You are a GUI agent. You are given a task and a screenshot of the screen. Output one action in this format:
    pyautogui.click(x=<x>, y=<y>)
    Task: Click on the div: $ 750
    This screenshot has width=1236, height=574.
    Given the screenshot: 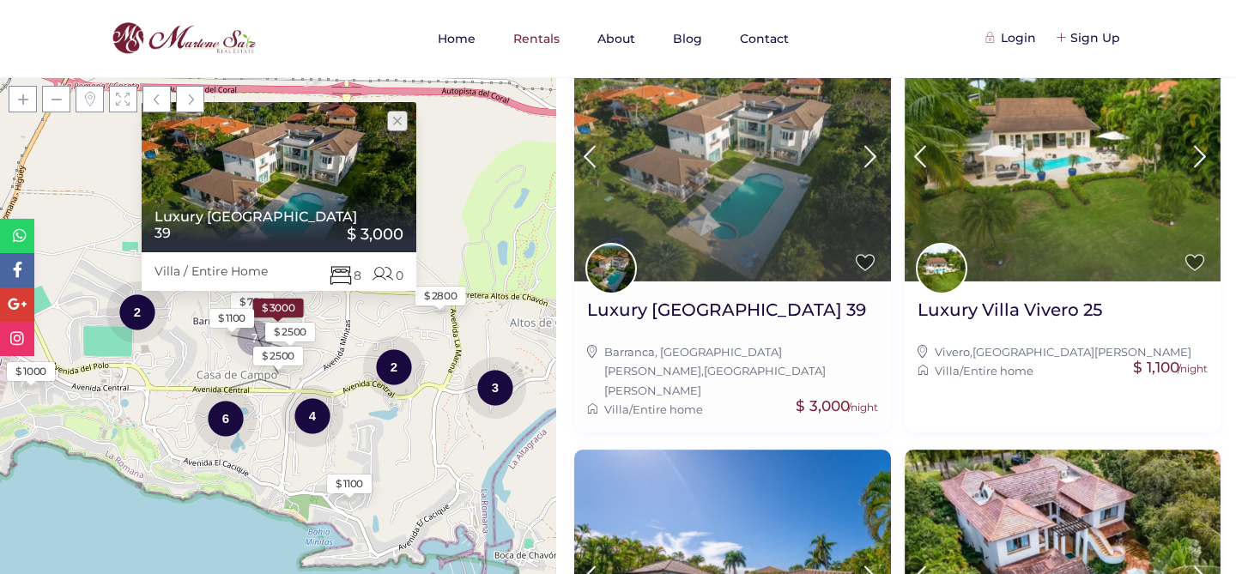 What is the action you would take?
    pyautogui.click(x=252, y=302)
    